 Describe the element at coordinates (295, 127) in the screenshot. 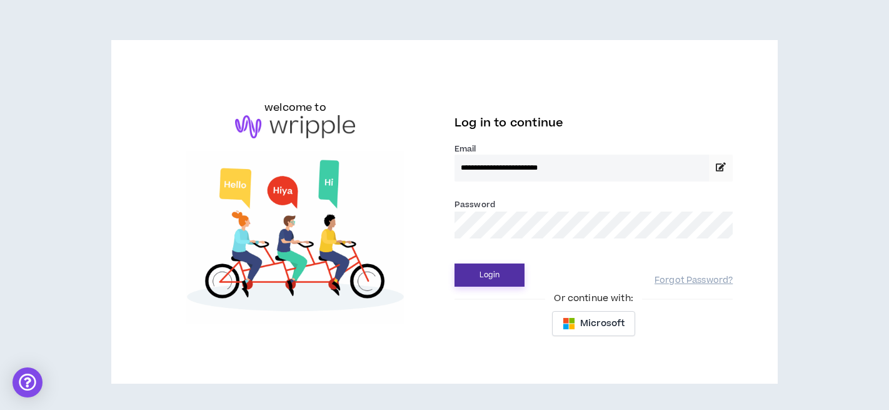

I see `img: logo-brand.png` at that location.